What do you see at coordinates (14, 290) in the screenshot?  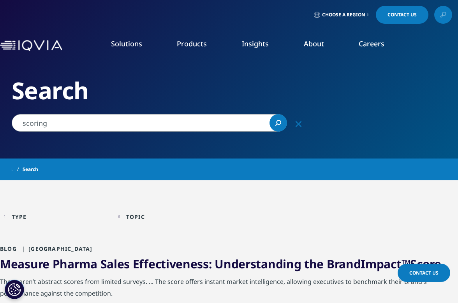 I see `button: 쿠키 설정` at bounding box center [14, 290].